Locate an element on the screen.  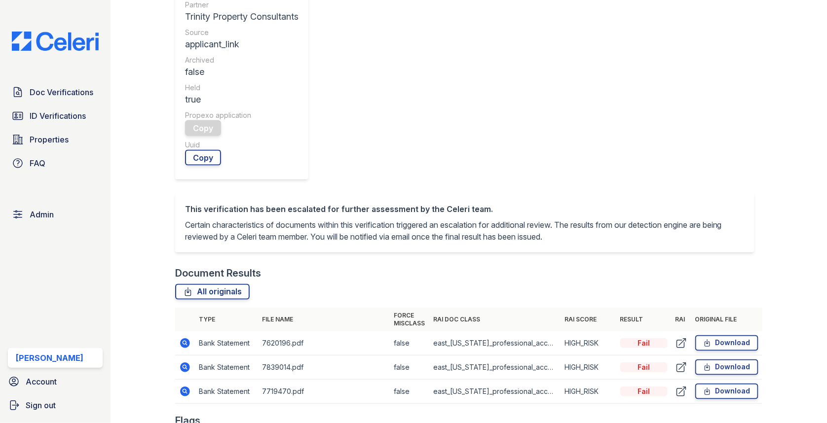
a: ID Verifications is located at coordinates (55, 116).